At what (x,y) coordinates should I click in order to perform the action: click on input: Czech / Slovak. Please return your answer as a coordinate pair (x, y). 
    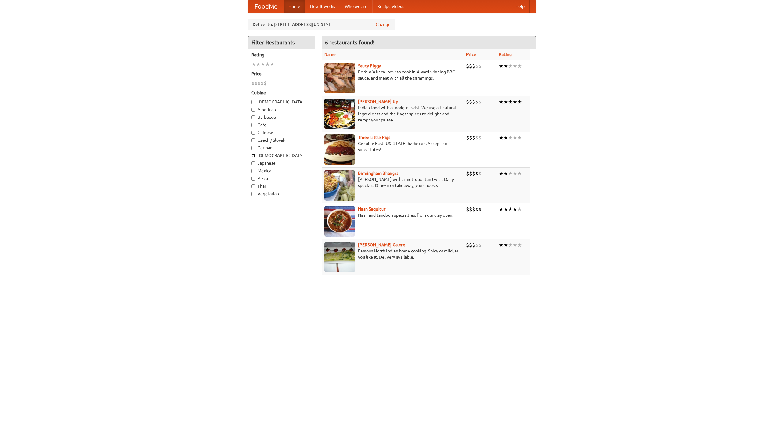
    Looking at the image, I should click on (253, 140).